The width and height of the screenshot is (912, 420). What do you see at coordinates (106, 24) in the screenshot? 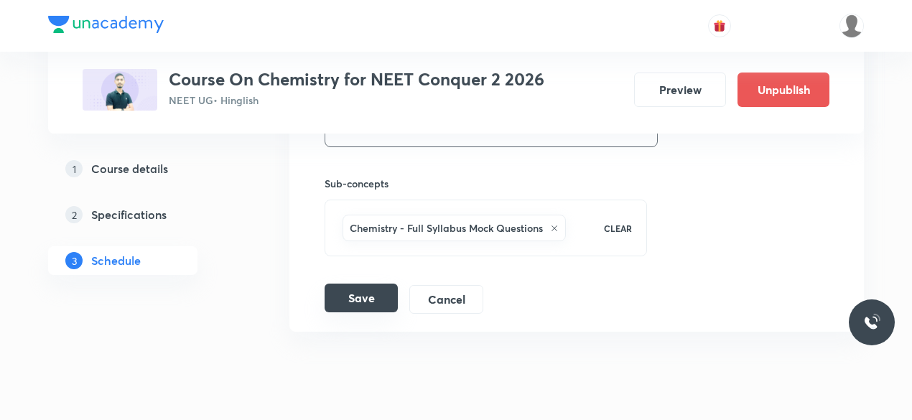
I see `img: Company Logo` at bounding box center [106, 24].